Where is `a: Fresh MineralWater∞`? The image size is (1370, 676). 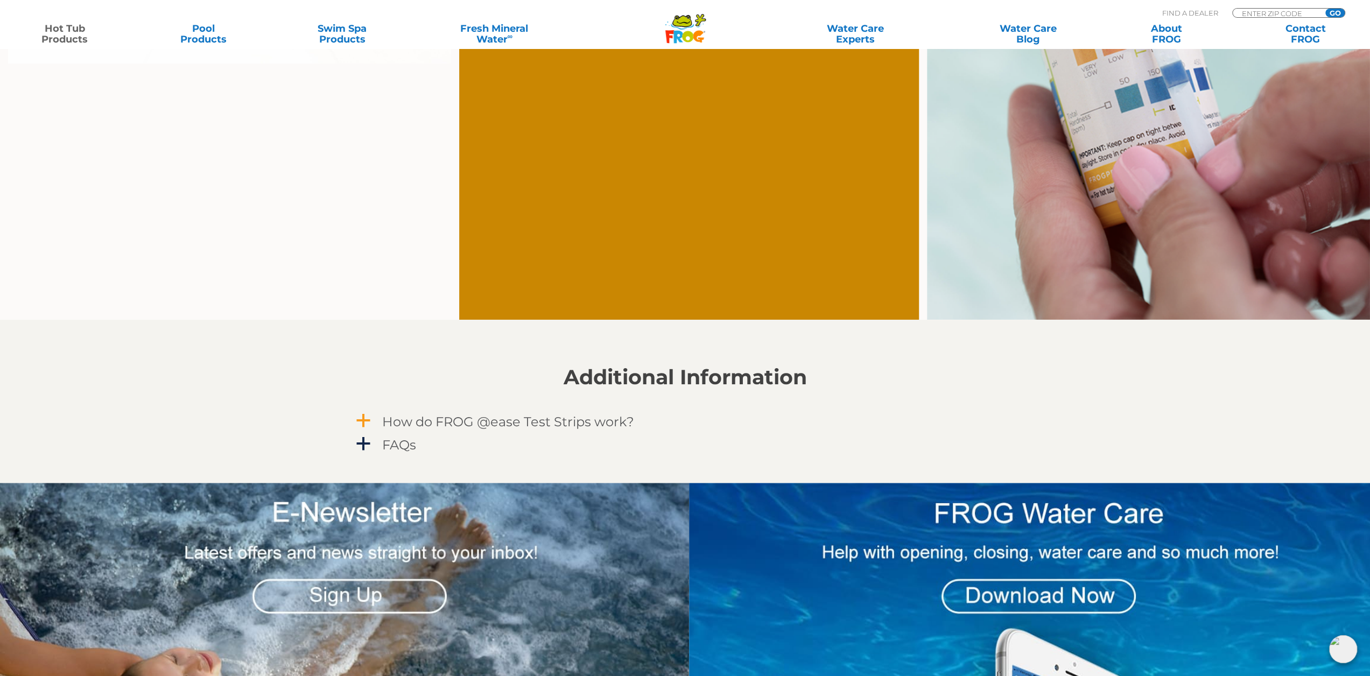
a: Fresh MineralWater∞ is located at coordinates (494, 34).